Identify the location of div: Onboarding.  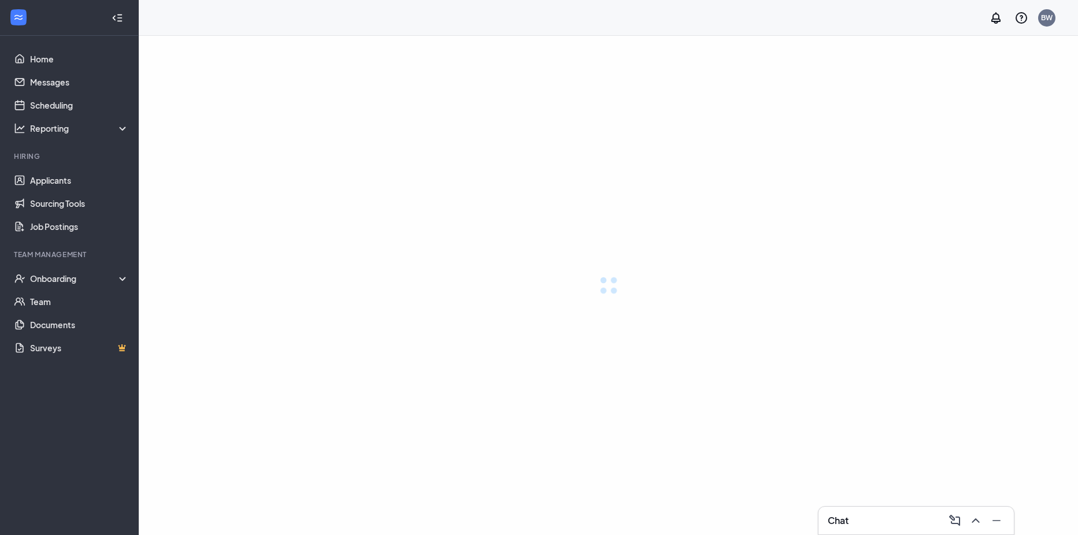
(80, 279).